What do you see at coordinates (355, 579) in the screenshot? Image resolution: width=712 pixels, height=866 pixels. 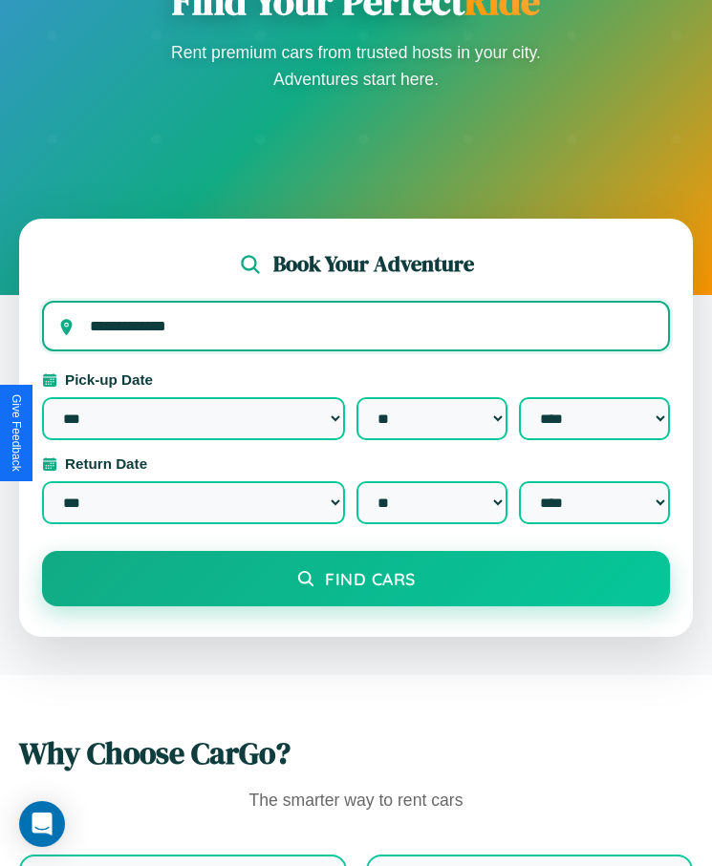 I see `button: Find Cars` at bounding box center [355, 579].